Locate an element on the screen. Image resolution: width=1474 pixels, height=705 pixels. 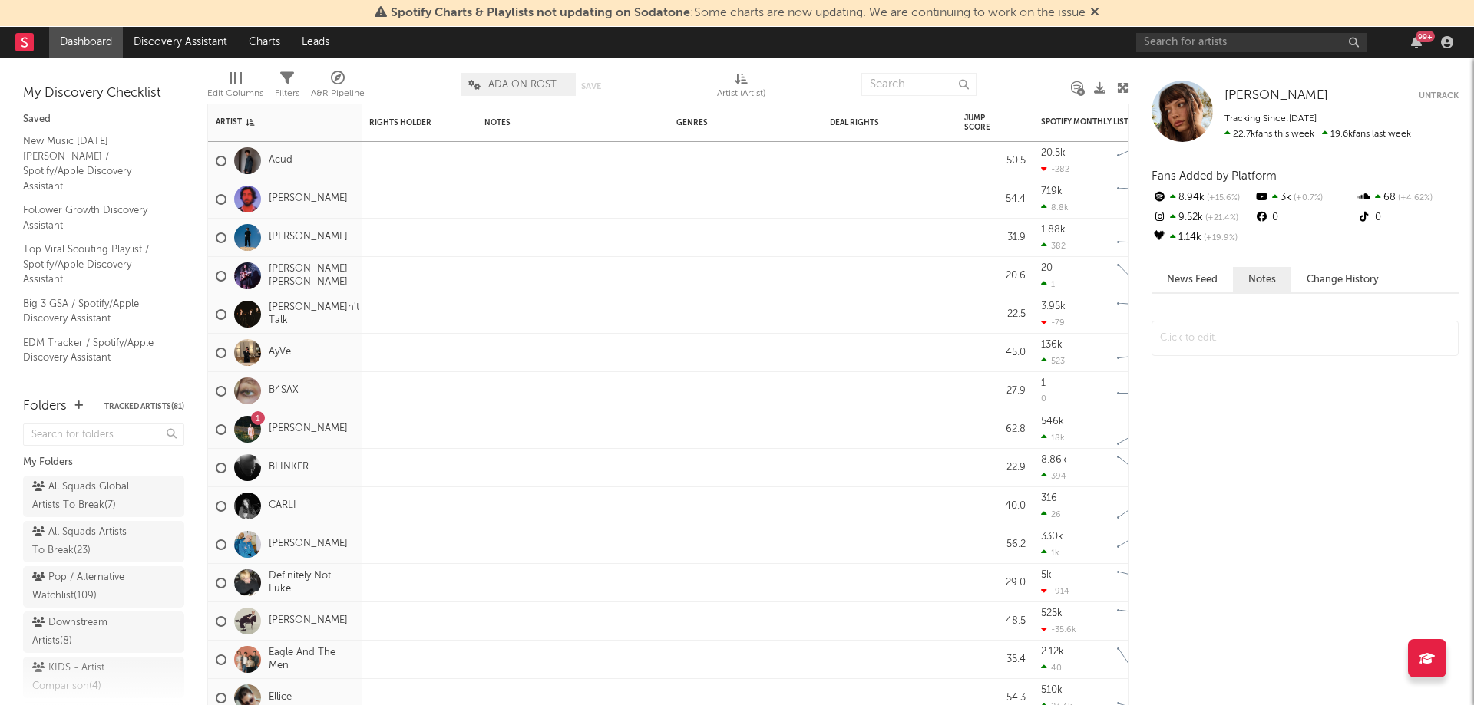
div: KIDS - Artist Comparison ( 4 ) is located at coordinates (86, 678).